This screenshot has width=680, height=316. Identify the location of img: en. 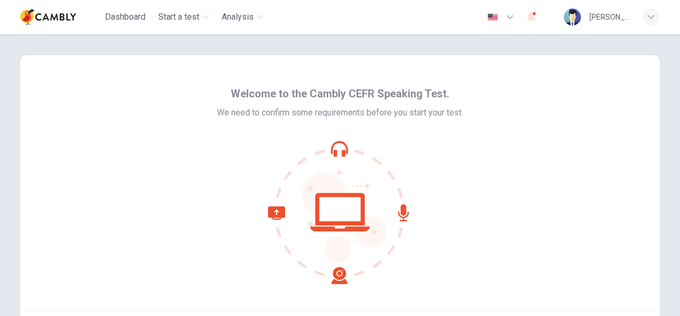
(492, 17).